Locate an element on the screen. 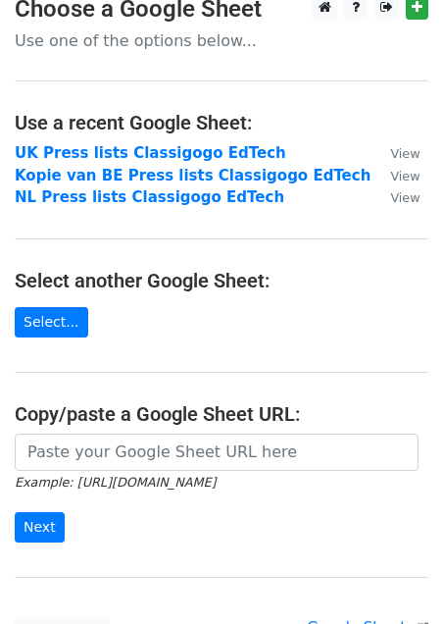 This screenshot has height=624, width=443. a: UK Press lists Classigogo EdTech is located at coordinates (150, 153).